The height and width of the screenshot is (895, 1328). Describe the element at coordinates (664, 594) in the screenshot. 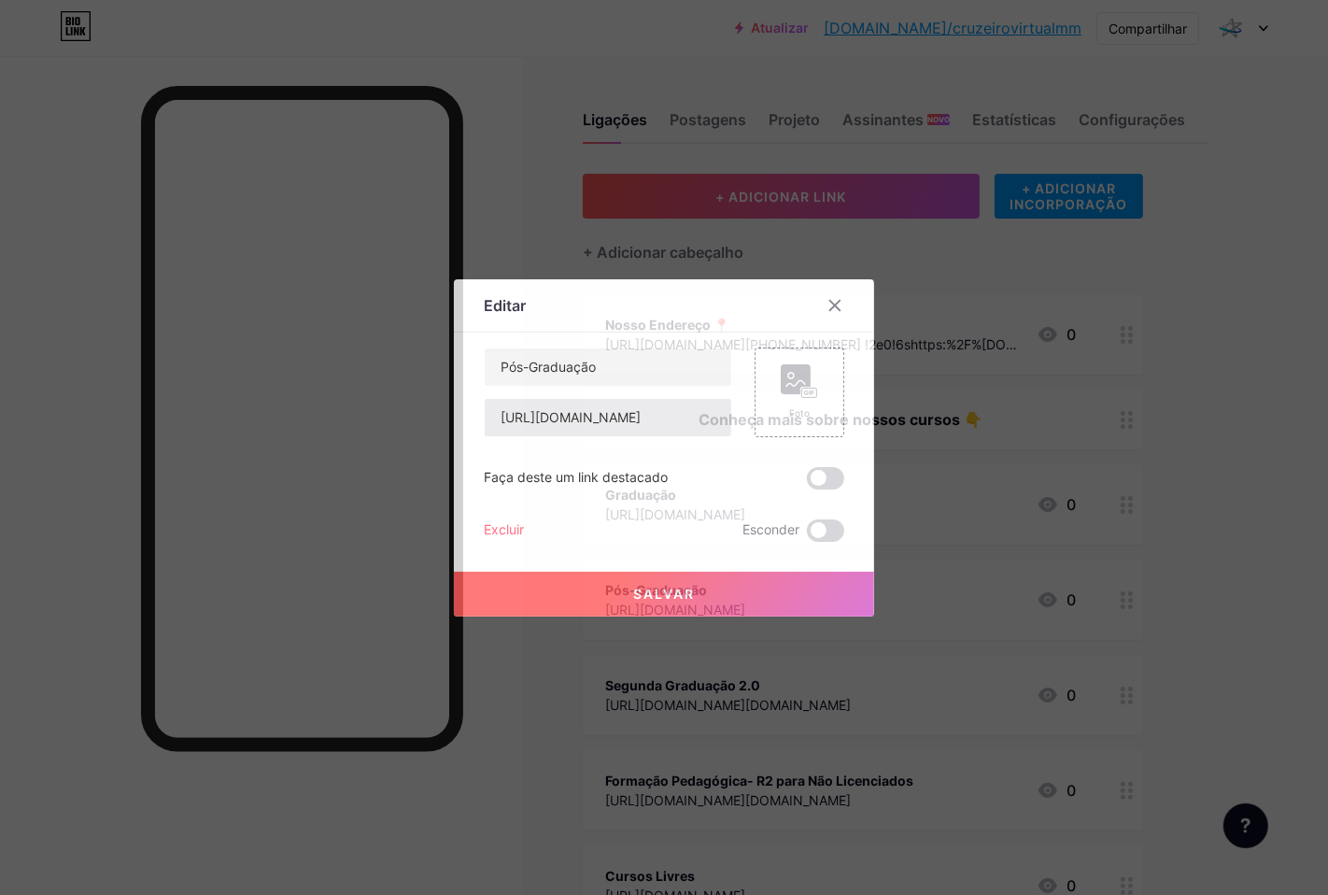

I see `button: Salvar` at that location.